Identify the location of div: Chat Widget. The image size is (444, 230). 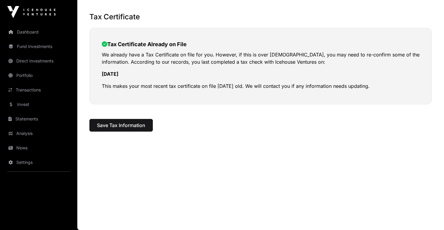
(429, 216).